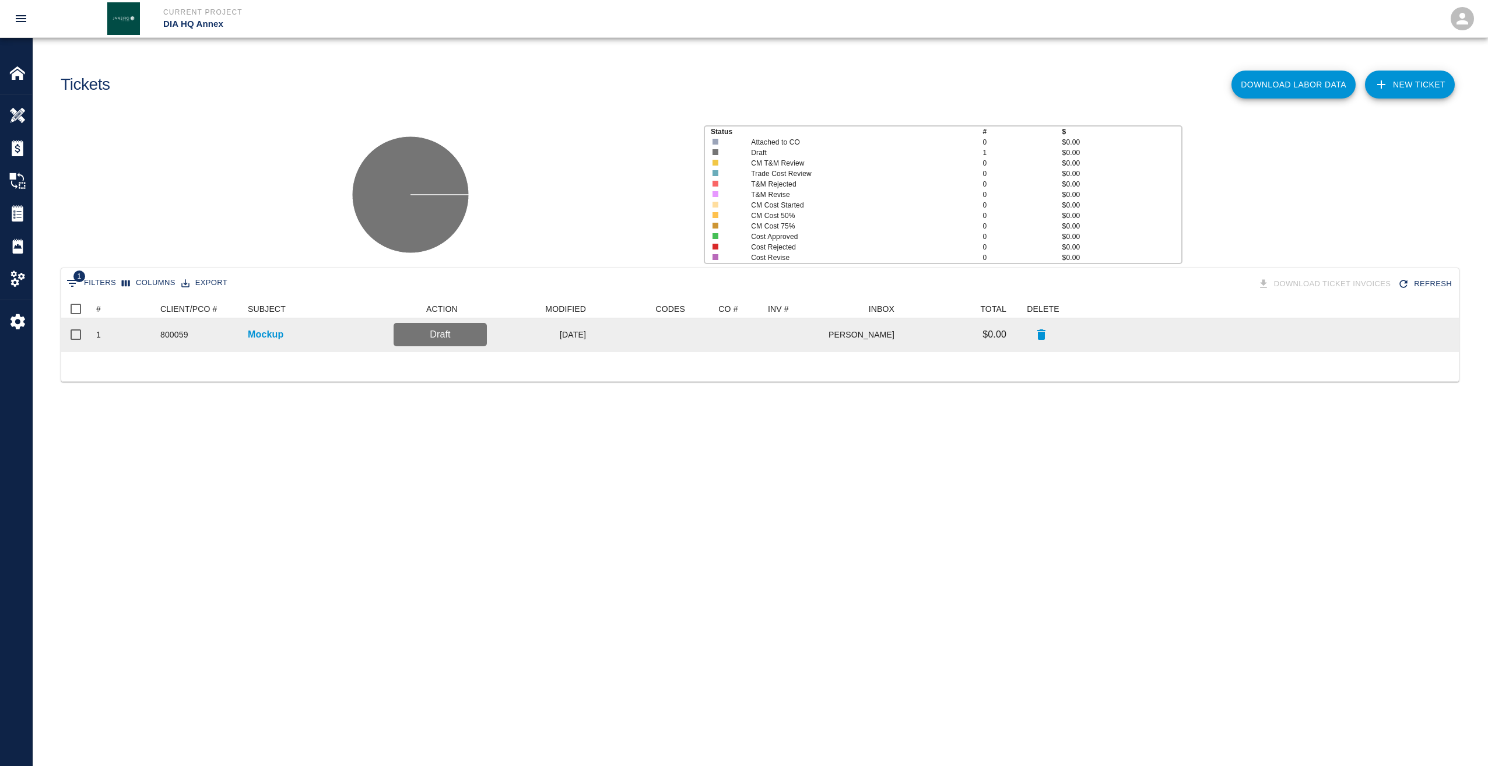 Image resolution: width=1488 pixels, height=766 pixels. Describe the element at coordinates (855, 195) in the screenshot. I see `p: T&M Revise` at that location.